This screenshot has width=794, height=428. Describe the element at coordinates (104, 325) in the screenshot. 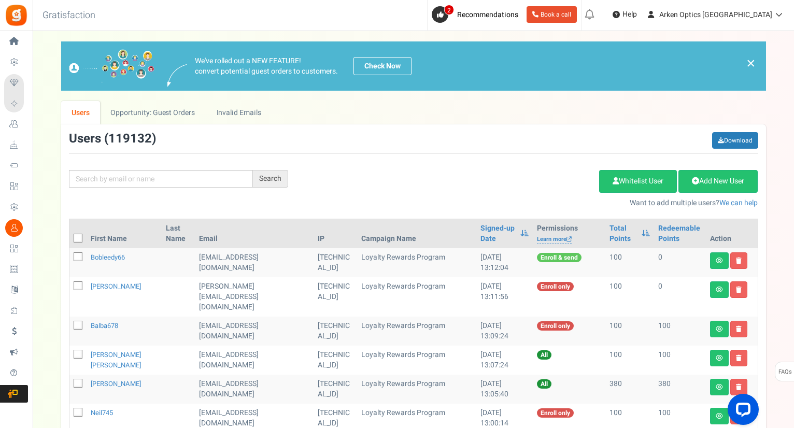

I see `a: balba678` at that location.